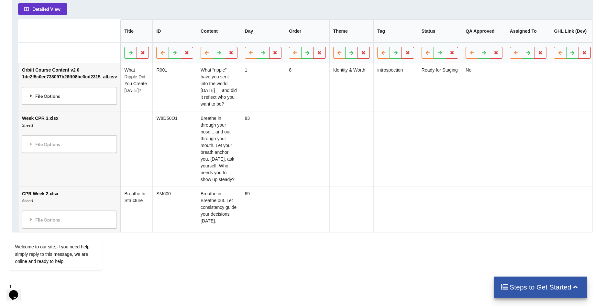 Image resolution: width=605 pixels, height=307 pixels. I want to click on th: Title, so click(137, 31).